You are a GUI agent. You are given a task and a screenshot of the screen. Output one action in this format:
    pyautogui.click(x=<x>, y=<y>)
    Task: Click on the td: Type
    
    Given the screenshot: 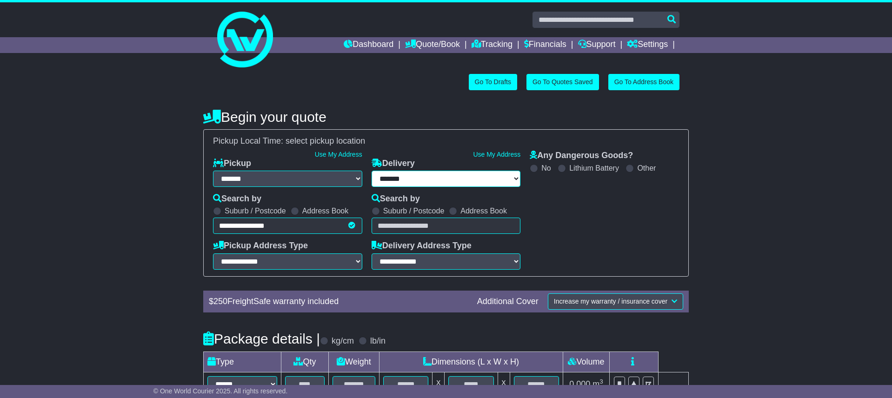 What is the action you would take?
    pyautogui.click(x=242, y=362)
    